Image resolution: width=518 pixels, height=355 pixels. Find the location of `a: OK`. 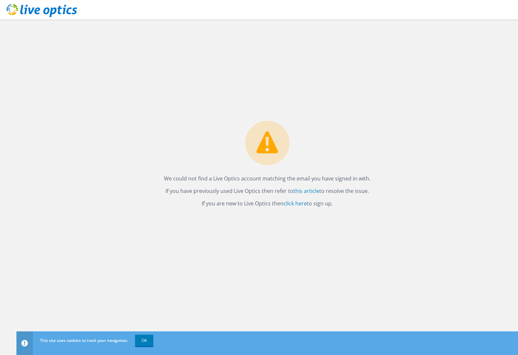

a: OK is located at coordinates (144, 341).